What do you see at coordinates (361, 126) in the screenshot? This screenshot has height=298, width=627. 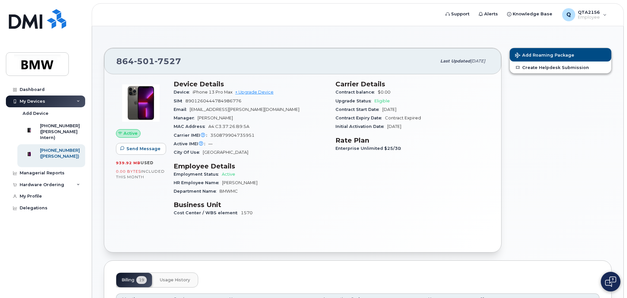 I see `span: Initial Activation Date` at bounding box center [361, 126].